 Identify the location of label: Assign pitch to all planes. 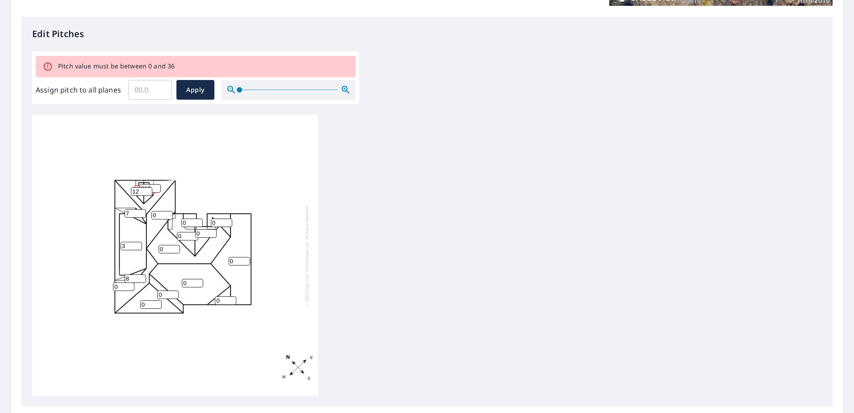
(78, 90).